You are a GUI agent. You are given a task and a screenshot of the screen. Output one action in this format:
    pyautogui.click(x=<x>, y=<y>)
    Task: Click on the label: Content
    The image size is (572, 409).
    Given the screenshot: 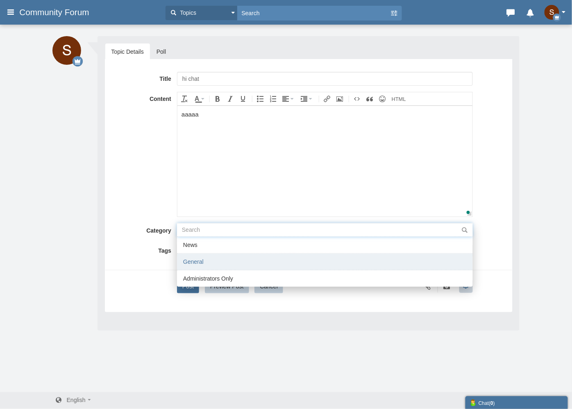 What is the action you would take?
    pyautogui.click(x=144, y=97)
    